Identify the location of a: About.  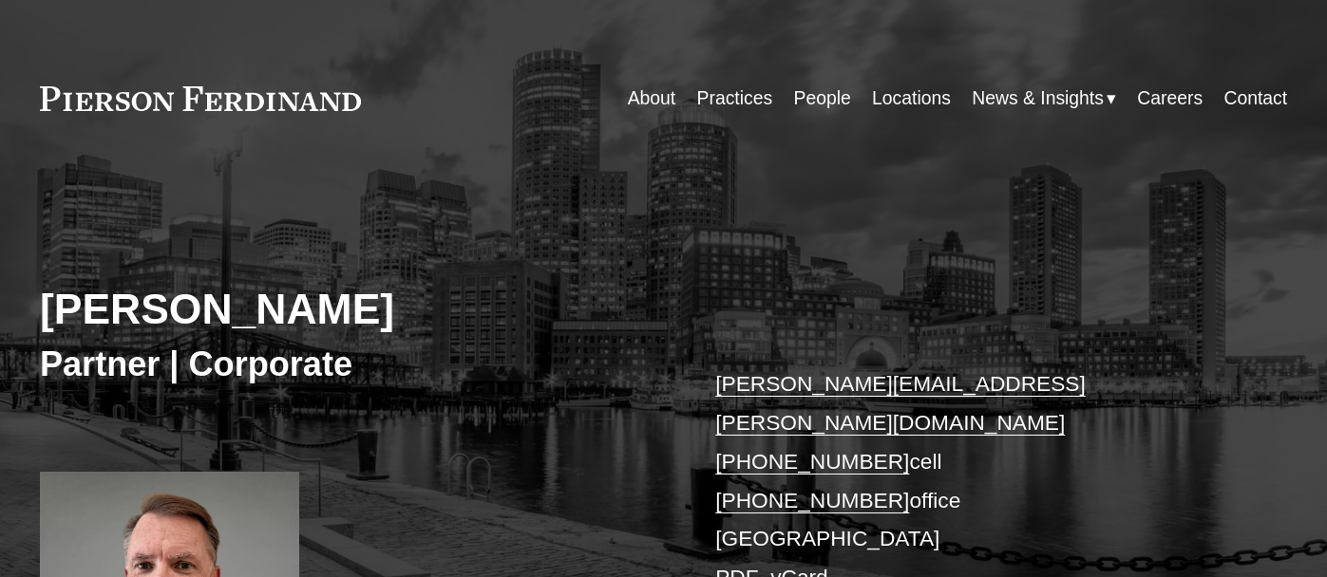
(652, 99).